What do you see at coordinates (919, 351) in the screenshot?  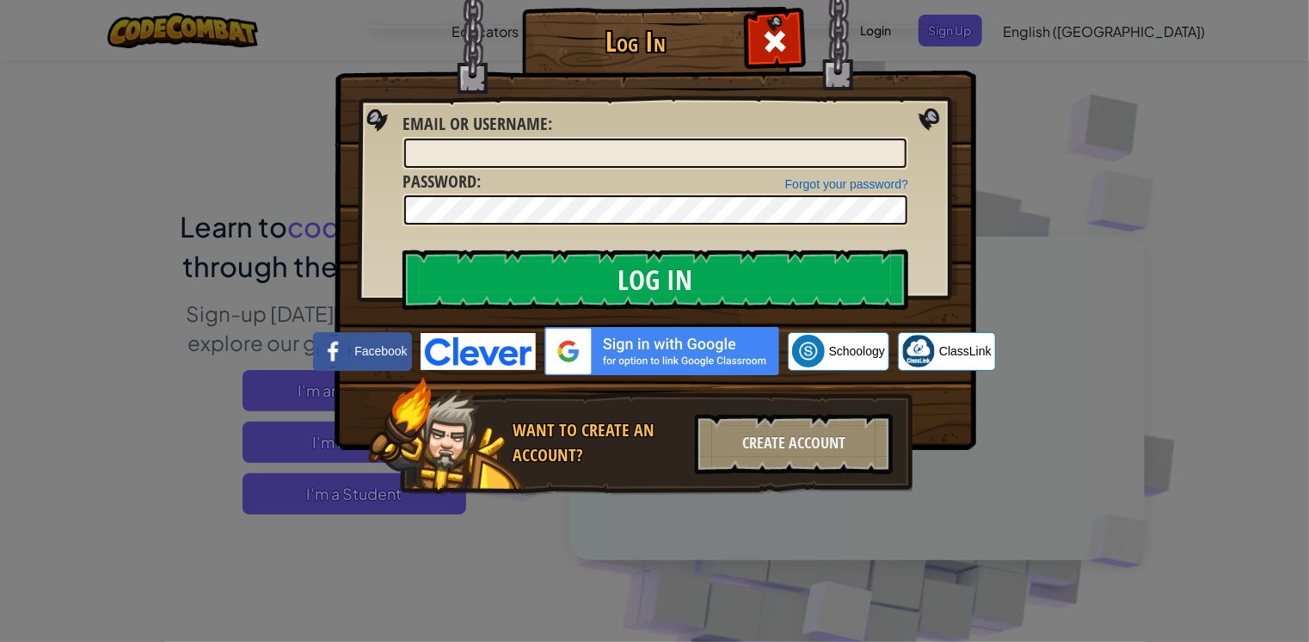 I see `img: classlink-logo-small.png` at bounding box center [919, 351].